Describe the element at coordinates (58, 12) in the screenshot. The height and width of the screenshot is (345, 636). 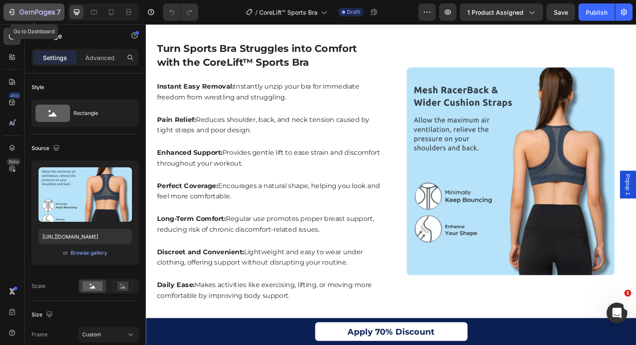
I see `p: 7` at that location.